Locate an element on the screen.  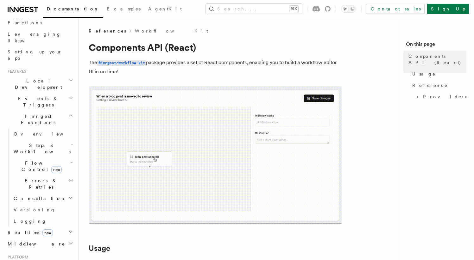
button: Events & Triggers is located at coordinates (40, 102).